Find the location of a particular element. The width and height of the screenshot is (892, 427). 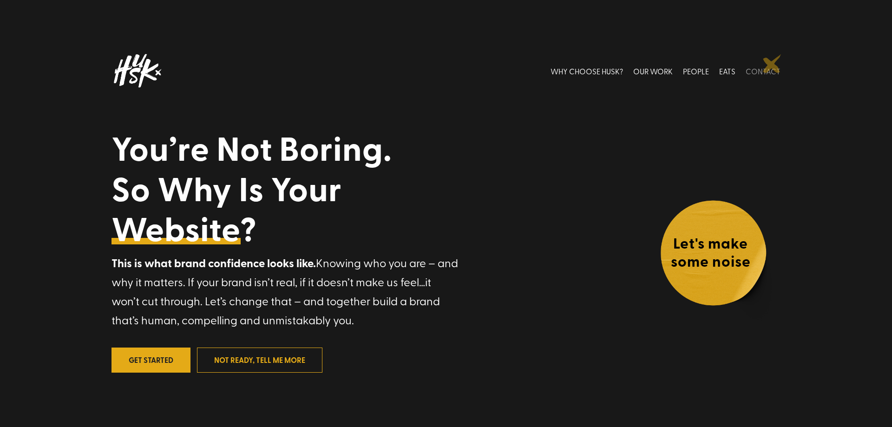

a: EATS is located at coordinates (727, 71).